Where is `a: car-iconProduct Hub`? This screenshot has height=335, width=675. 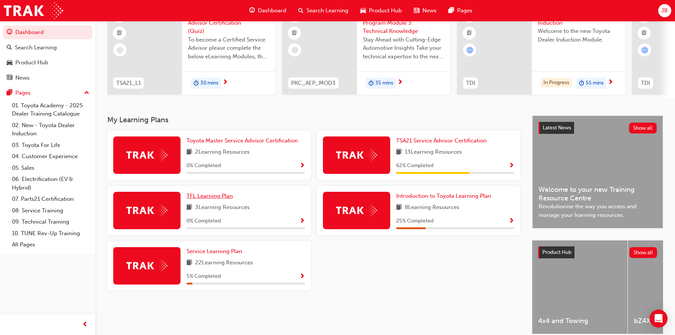
a: car-iconProduct Hub is located at coordinates (381, 10).